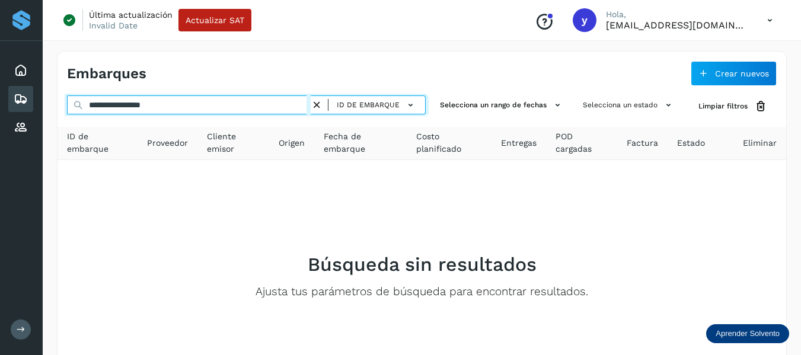  What do you see at coordinates (748, 334) in the screenshot?
I see `p: Aprender Solvento` at bounding box center [748, 334].